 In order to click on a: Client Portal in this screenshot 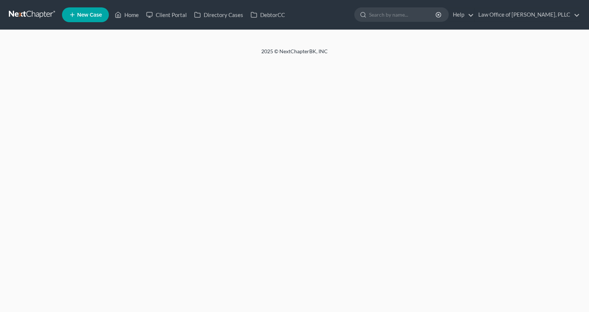, I will do `click(167, 15)`.